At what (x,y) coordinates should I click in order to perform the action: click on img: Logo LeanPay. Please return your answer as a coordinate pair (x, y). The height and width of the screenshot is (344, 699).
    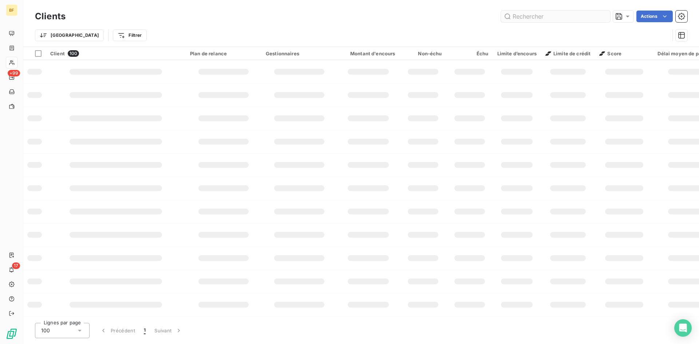
    Looking at the image, I should click on (12, 334).